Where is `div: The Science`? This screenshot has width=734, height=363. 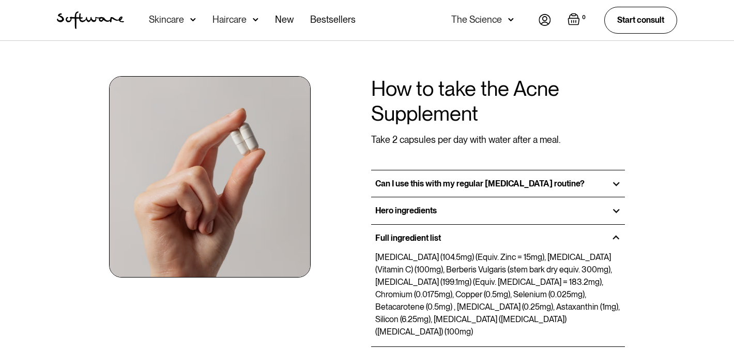
div: The Science is located at coordinates (477, 20).